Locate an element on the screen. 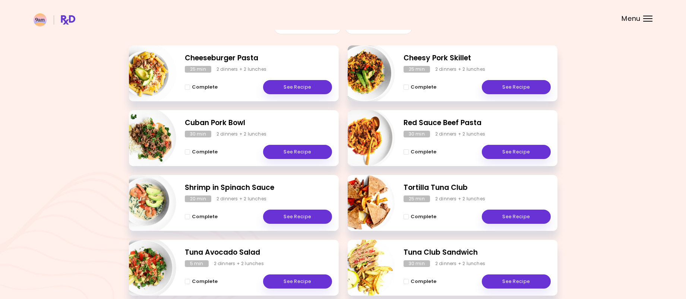 The width and height of the screenshot is (686, 299). button: Complete - Tuna Club Sandwich is located at coordinates (420, 282).